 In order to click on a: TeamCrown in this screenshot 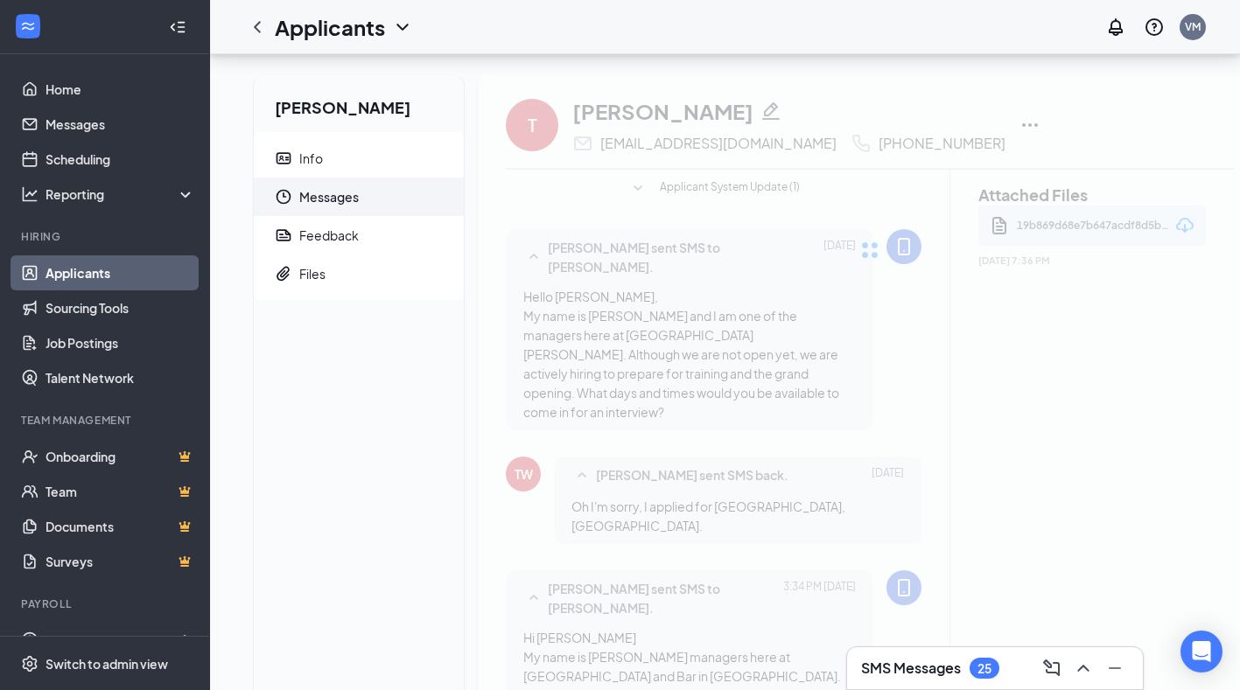, I will do `click(120, 492)`.